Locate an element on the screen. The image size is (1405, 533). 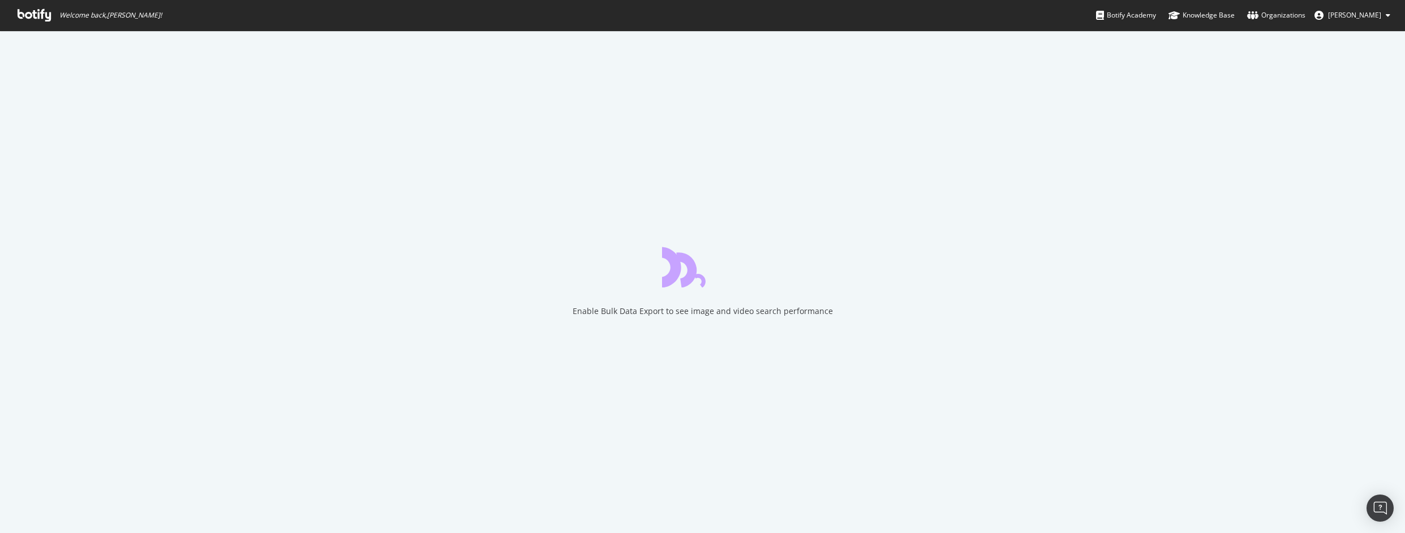
div: Open Intercom Messenger is located at coordinates (1380, 508).